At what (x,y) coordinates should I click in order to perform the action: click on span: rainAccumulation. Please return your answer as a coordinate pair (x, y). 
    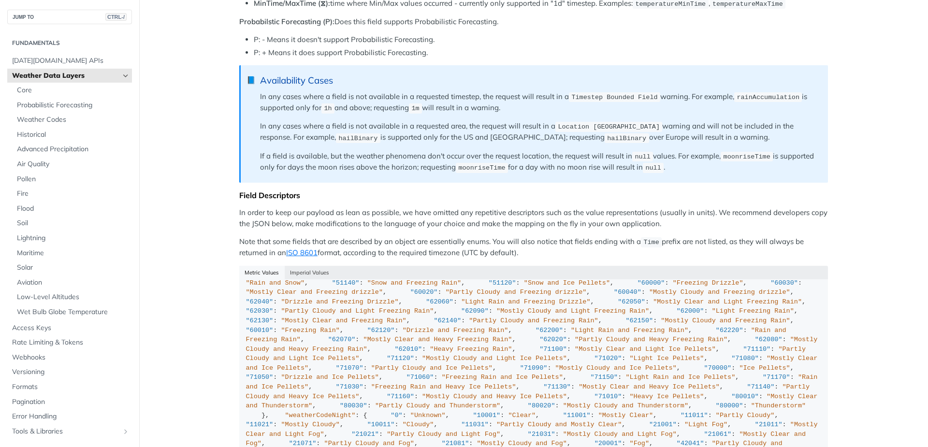
    Looking at the image, I should click on (768, 97).